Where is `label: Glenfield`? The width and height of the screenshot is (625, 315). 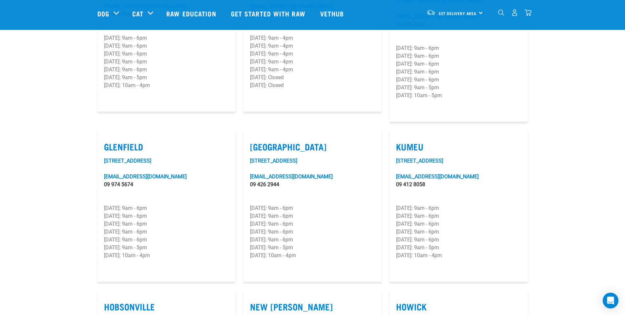 label: Glenfield is located at coordinates (166, 146).